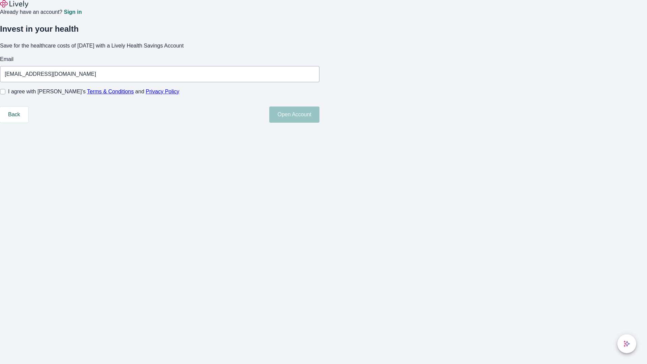 The width and height of the screenshot is (647, 364). I want to click on div: Sign in, so click(72, 12).